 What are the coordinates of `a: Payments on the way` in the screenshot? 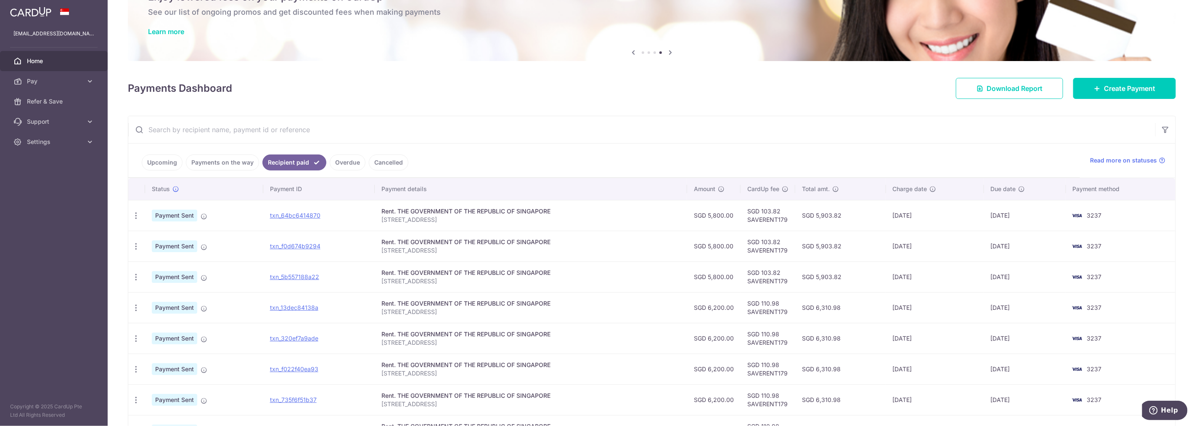 It's located at (222, 162).